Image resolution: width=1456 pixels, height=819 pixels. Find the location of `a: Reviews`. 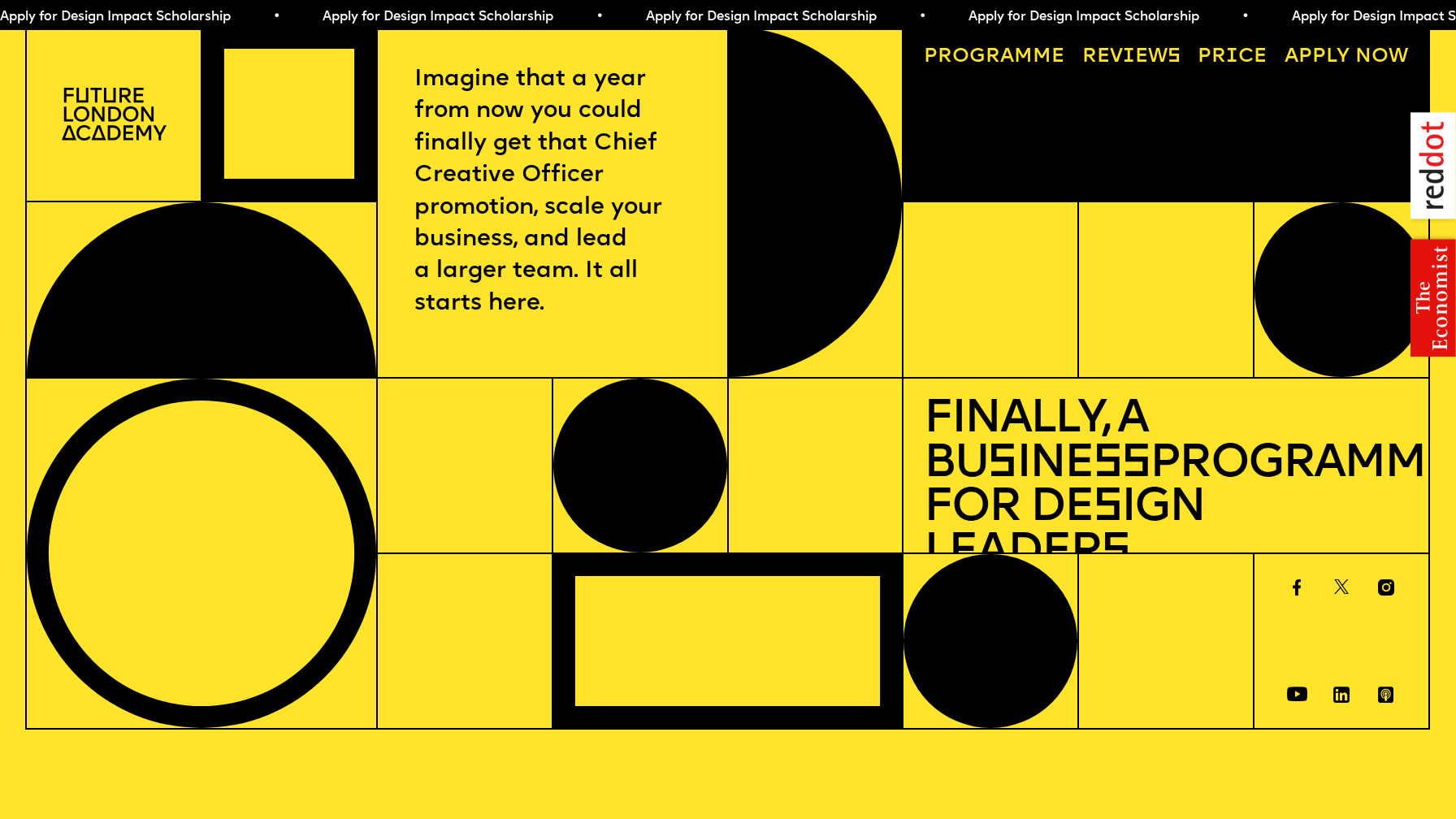

a: Reviews is located at coordinates (1131, 58).